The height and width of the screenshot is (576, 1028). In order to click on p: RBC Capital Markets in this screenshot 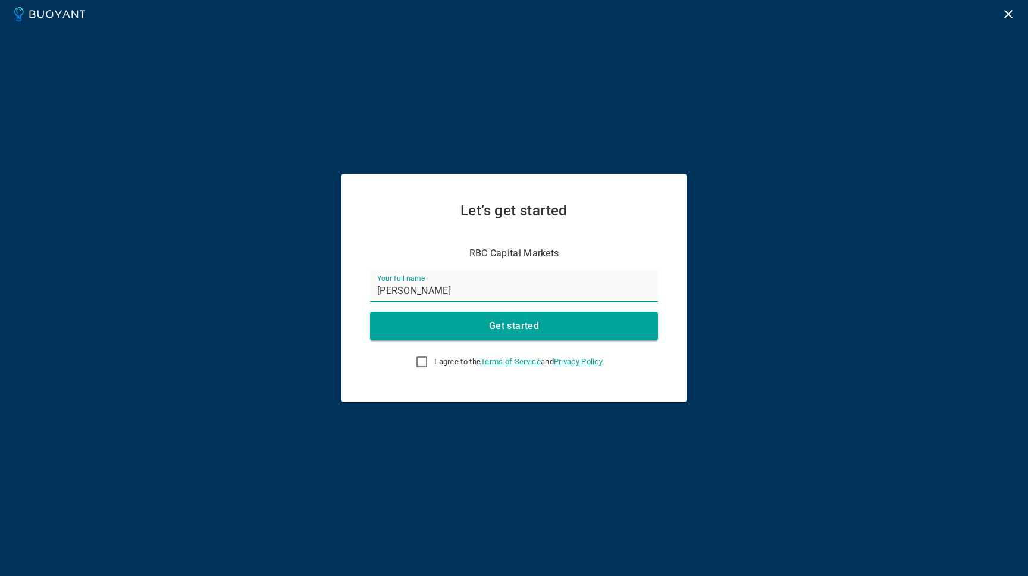, I will do `click(514, 253)`.